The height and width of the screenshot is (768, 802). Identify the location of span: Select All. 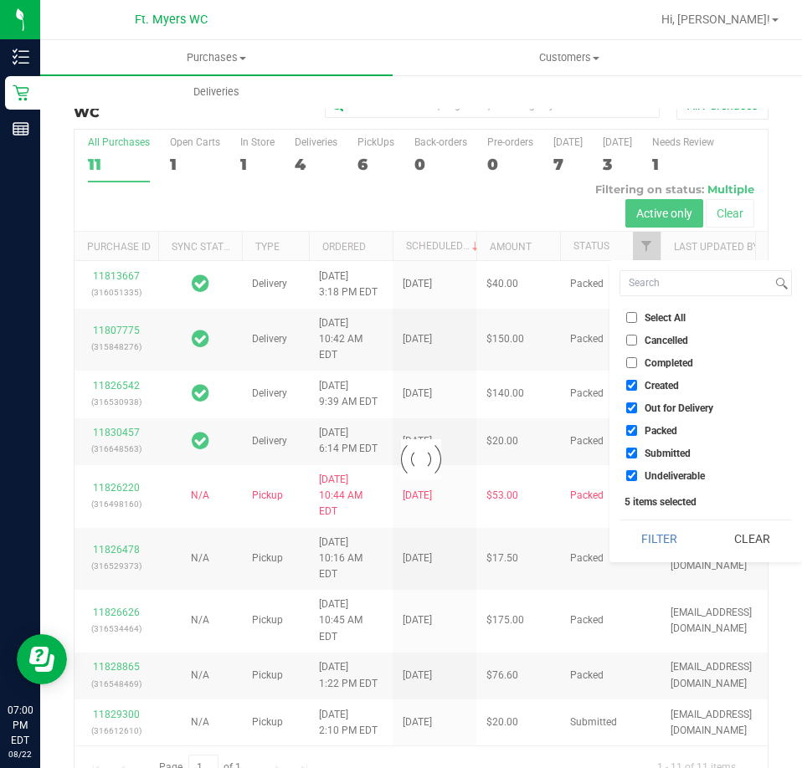
(665, 318).